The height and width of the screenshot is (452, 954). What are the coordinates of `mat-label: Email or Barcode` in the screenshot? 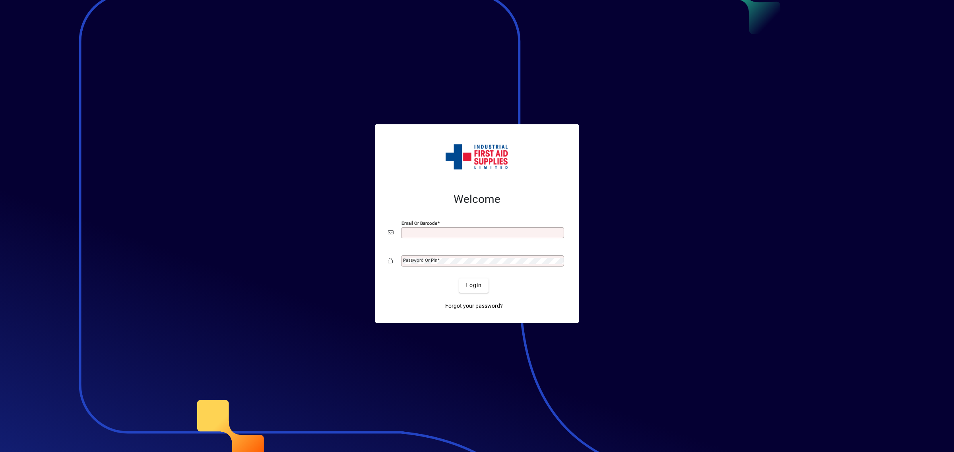 It's located at (419, 223).